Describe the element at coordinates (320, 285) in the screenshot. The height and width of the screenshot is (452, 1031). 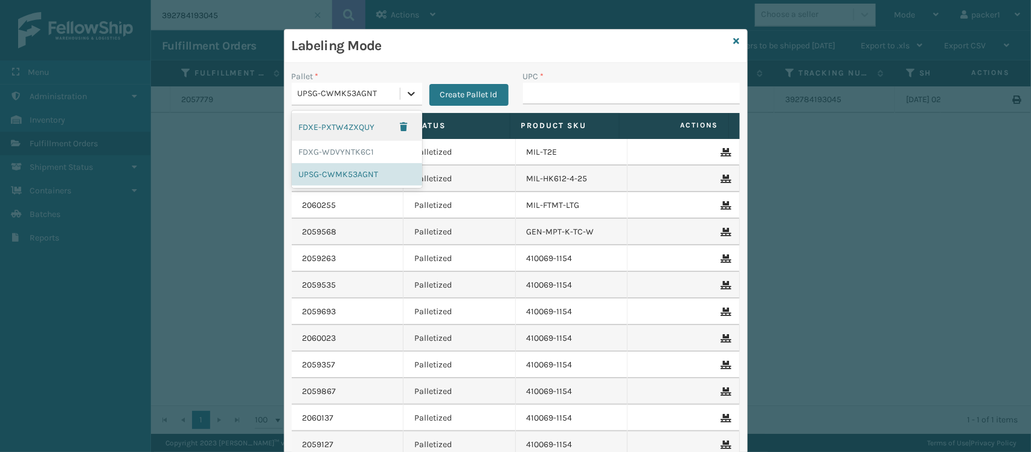
I see `a: 2059535` at that location.